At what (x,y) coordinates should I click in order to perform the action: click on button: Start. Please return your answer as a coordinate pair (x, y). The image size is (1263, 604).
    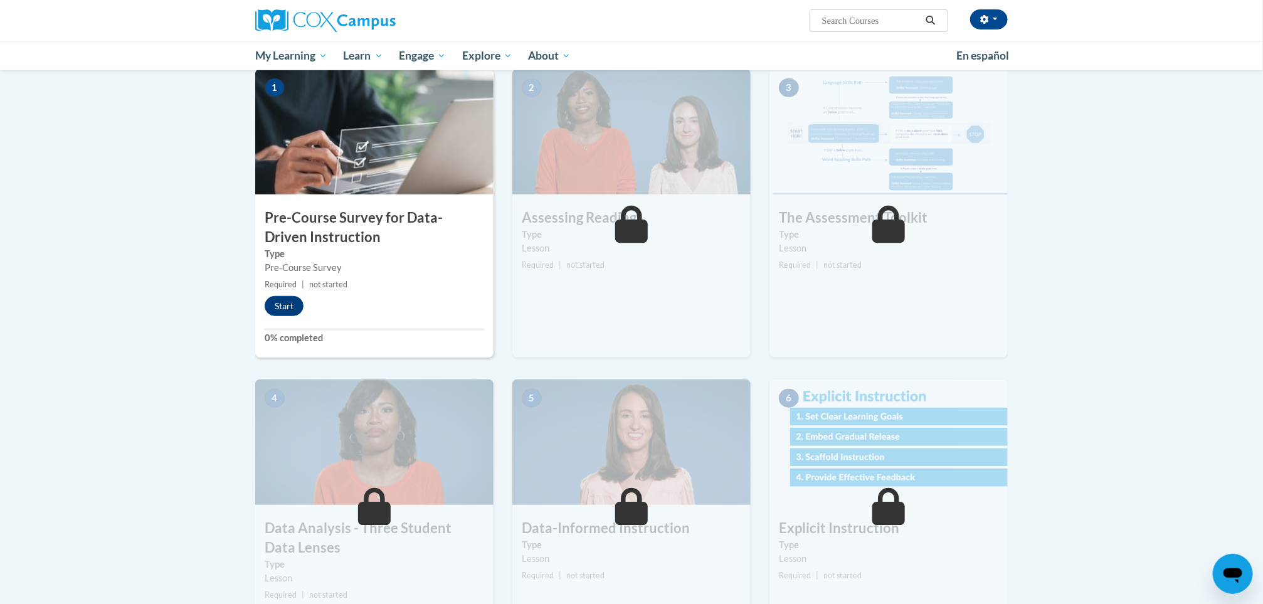
    Looking at the image, I should click on (284, 306).